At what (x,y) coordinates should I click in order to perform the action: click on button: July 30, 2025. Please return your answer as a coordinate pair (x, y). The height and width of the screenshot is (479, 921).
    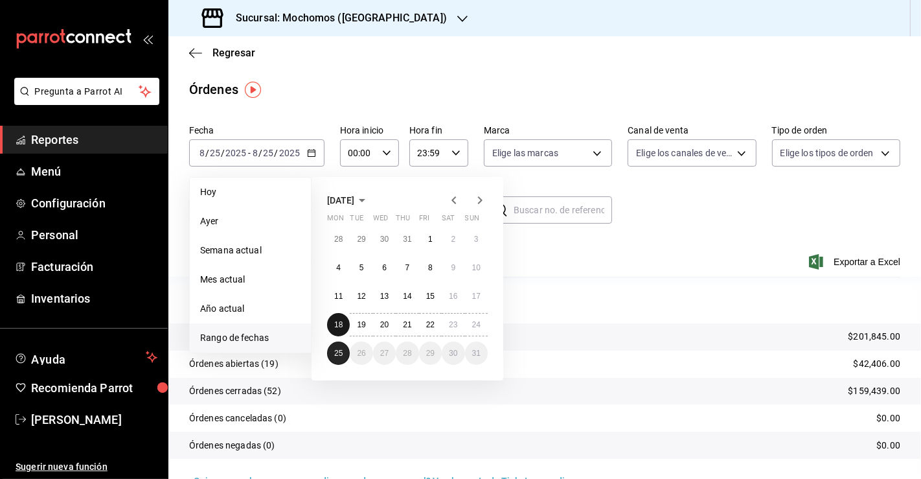
    Looking at the image, I should click on (384, 239).